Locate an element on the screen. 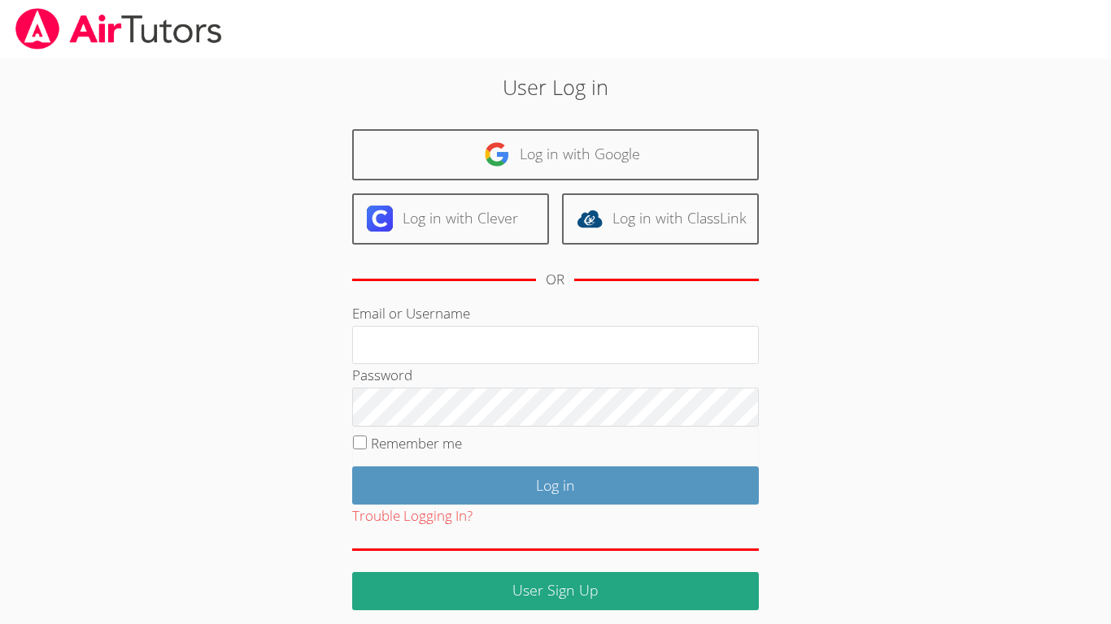 Image resolution: width=1111 pixels, height=624 pixels. label: Password is located at coordinates (382, 375).